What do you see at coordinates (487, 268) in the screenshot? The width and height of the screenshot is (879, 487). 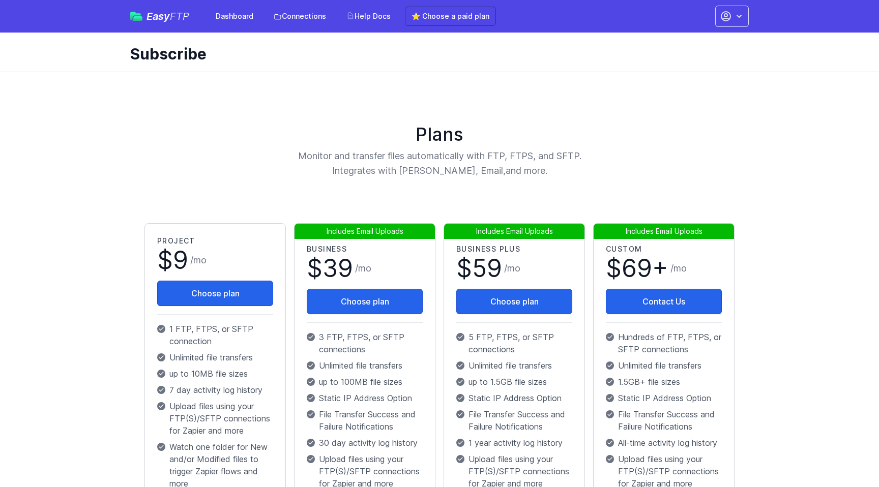 I see `span: 59` at bounding box center [487, 268].